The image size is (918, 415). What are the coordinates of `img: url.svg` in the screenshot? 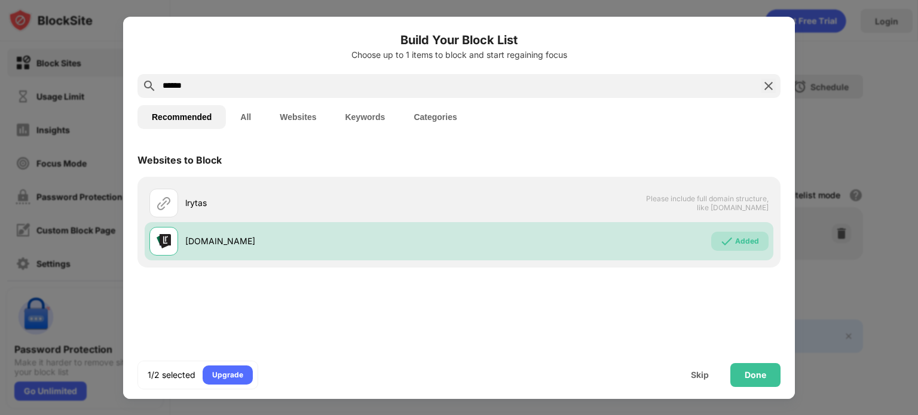 It's located at (164, 203).